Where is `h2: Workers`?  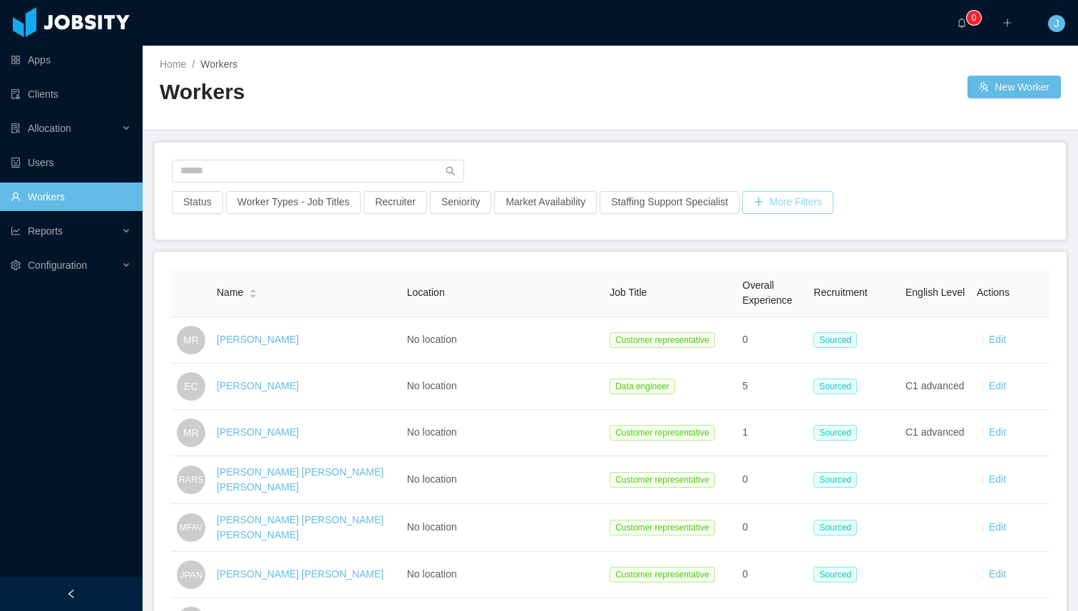
h2: Workers is located at coordinates (385, 92).